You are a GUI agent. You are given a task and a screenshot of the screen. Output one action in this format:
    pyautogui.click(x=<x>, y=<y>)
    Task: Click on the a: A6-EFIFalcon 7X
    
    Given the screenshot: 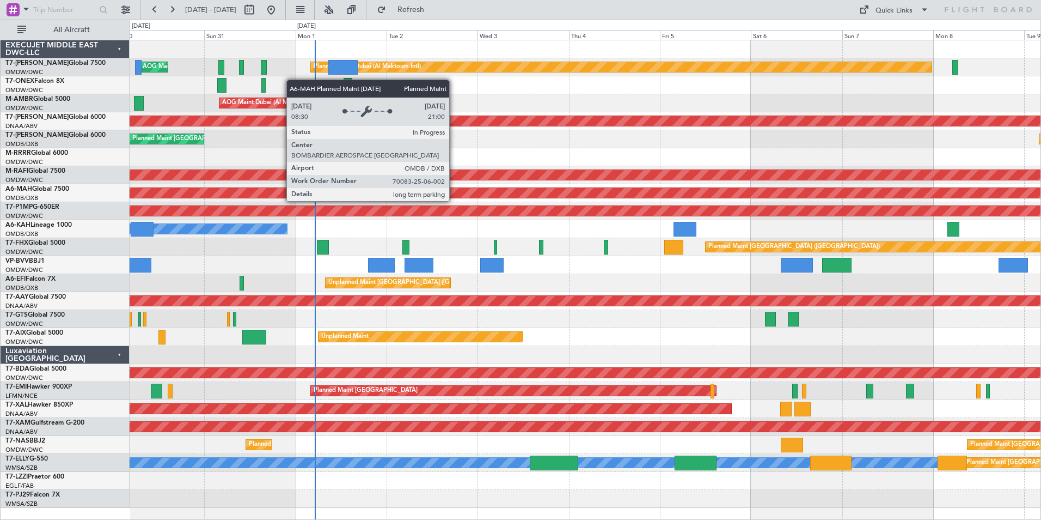 What is the action you would take?
    pyautogui.click(x=31, y=279)
    